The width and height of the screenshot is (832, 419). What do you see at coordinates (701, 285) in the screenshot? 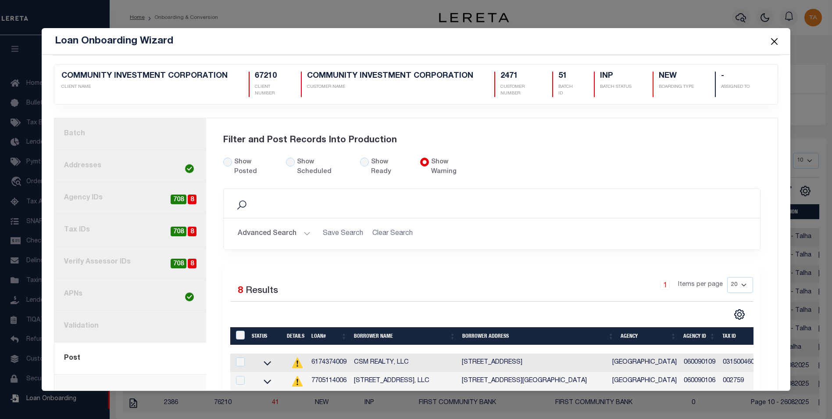
I see `span: Items per page` at bounding box center [701, 285].